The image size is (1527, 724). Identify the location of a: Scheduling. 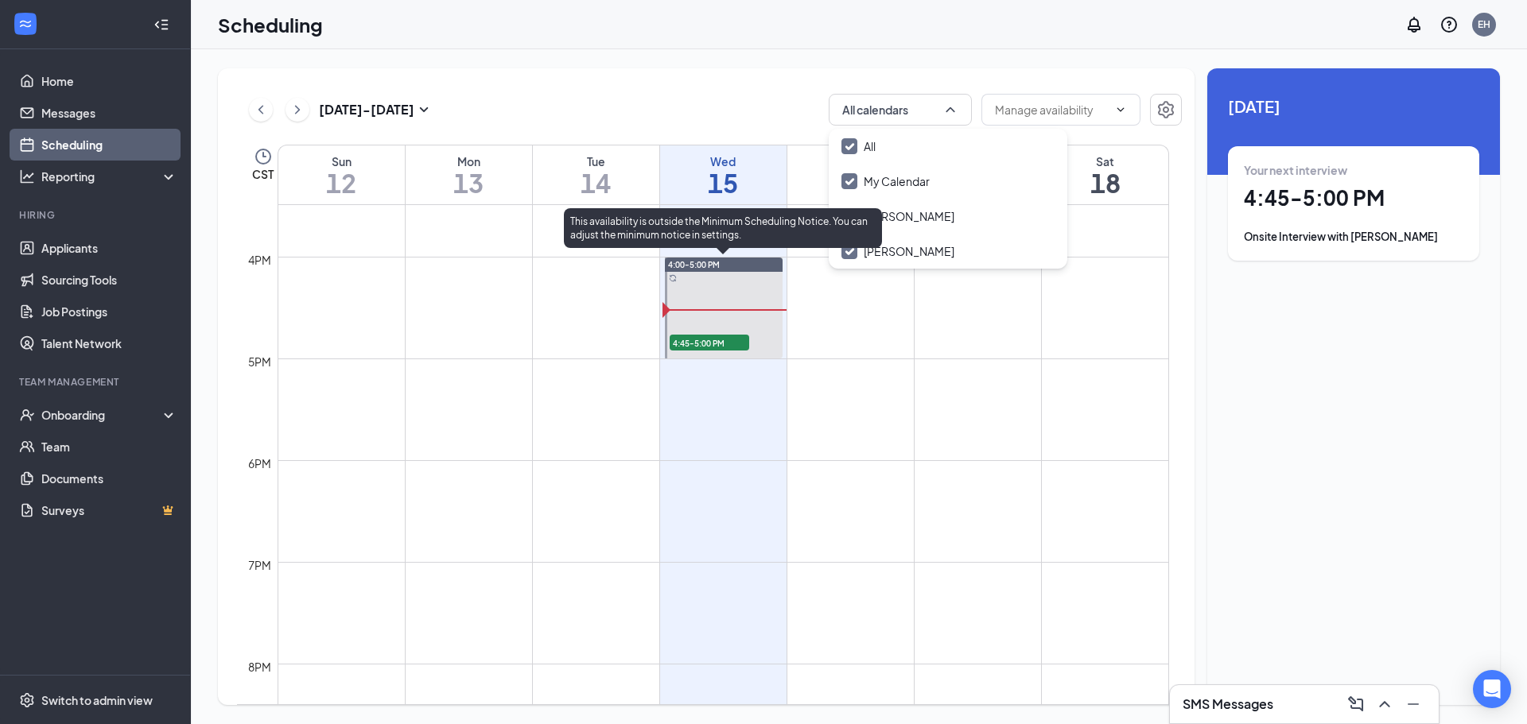
(109, 145).